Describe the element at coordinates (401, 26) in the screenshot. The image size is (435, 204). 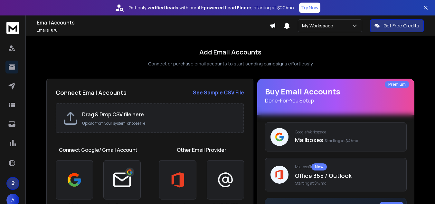
I see `p: Get Free Credits` at that location.